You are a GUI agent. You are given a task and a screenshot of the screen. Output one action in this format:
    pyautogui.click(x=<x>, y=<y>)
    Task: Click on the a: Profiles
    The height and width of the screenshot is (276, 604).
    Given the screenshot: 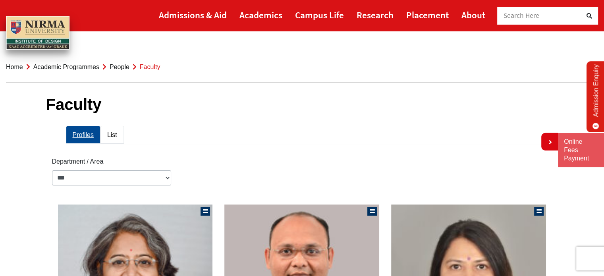 What is the action you would take?
    pyautogui.click(x=83, y=135)
    